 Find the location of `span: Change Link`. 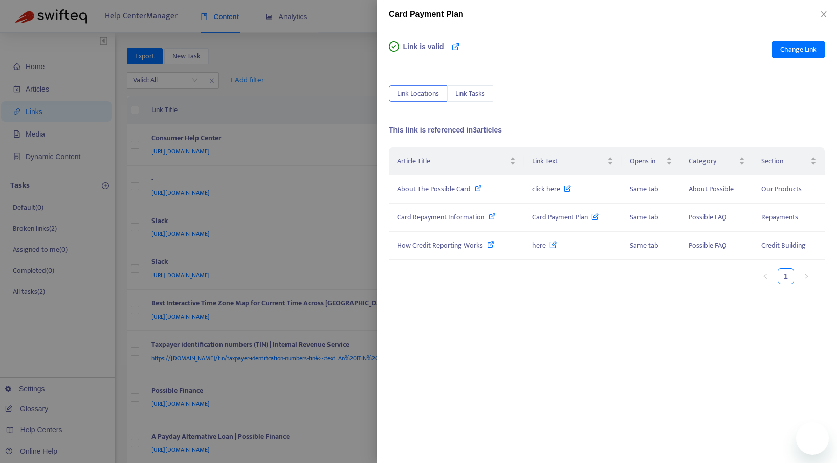

span: Change Link is located at coordinates (798, 50).